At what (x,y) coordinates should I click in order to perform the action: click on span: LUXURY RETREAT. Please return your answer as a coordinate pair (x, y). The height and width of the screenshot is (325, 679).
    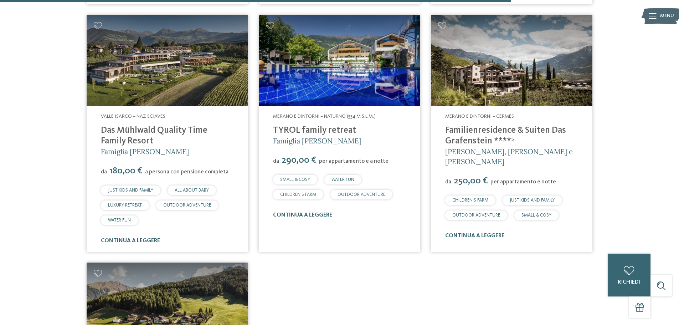
    Looking at the image, I should click on (125, 205).